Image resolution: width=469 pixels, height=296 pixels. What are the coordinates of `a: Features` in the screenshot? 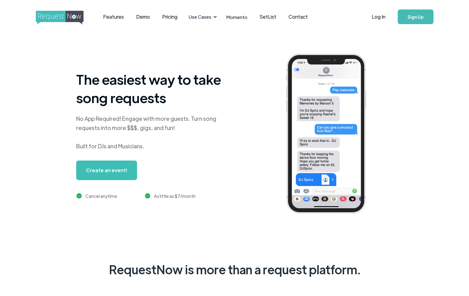 It's located at (114, 17).